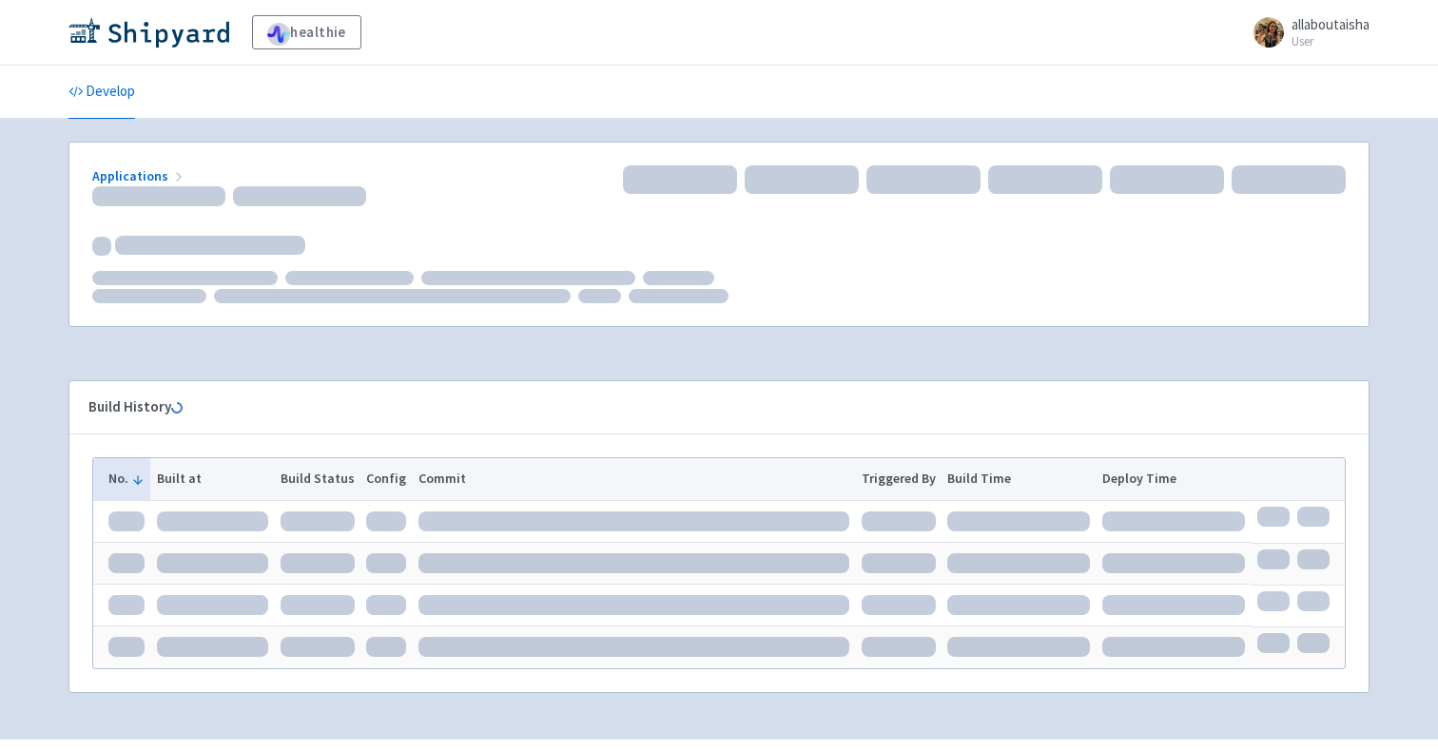 This screenshot has height=750, width=1438. What do you see at coordinates (1330, 41) in the screenshot?
I see `small: User` at bounding box center [1330, 41].